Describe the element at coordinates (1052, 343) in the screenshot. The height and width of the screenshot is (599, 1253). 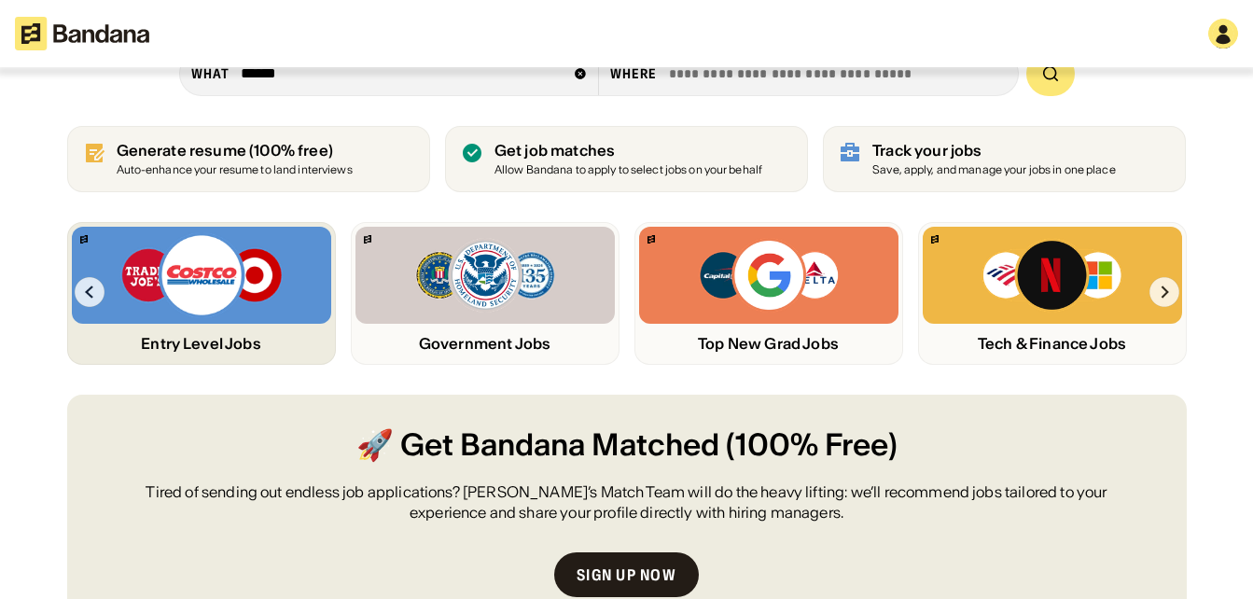
I see `div: Tech & Finance Jobs` at that location.